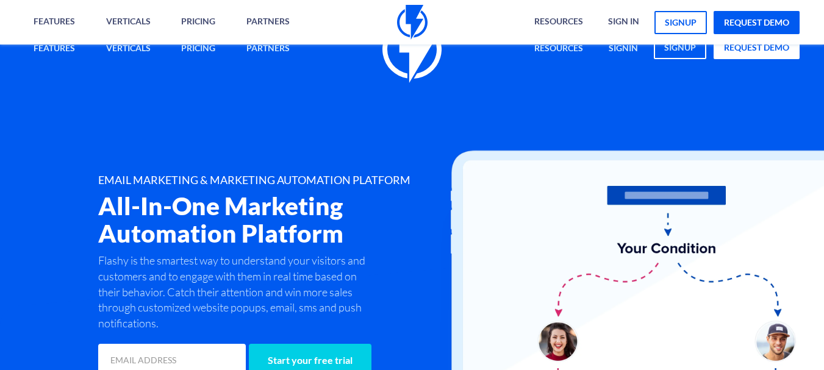 Image resolution: width=824 pixels, height=370 pixels. Describe the element at coordinates (623, 49) in the screenshot. I see `a: signin` at that location.